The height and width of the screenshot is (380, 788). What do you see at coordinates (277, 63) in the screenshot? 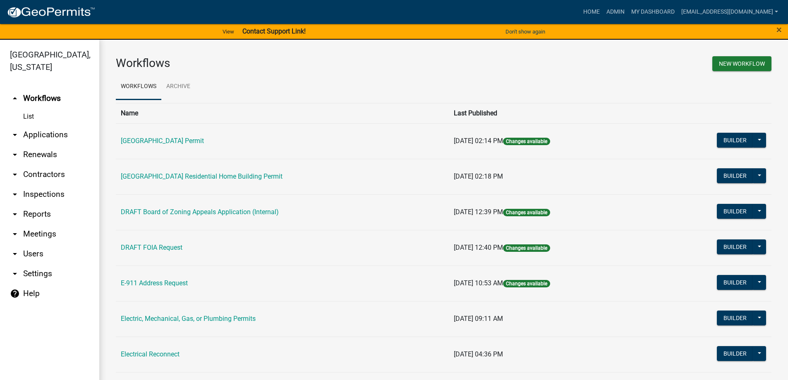
I see `h3: Workflows` at bounding box center [277, 63].